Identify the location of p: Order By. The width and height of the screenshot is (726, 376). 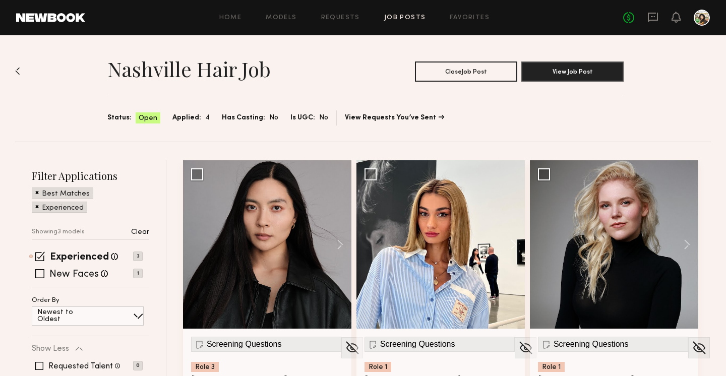
(45, 300).